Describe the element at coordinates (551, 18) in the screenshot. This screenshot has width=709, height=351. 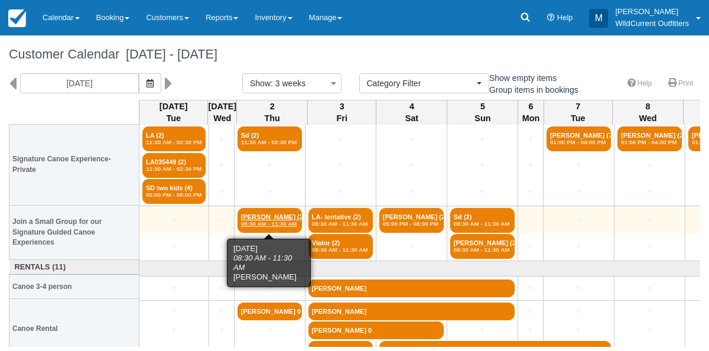
I see `i: Help` at that location.